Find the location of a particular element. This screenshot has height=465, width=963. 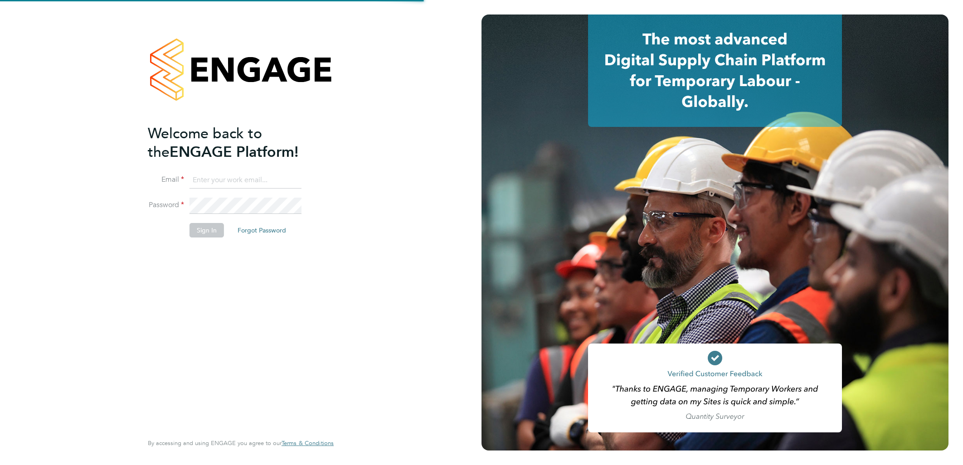

label: Password is located at coordinates (166, 205).